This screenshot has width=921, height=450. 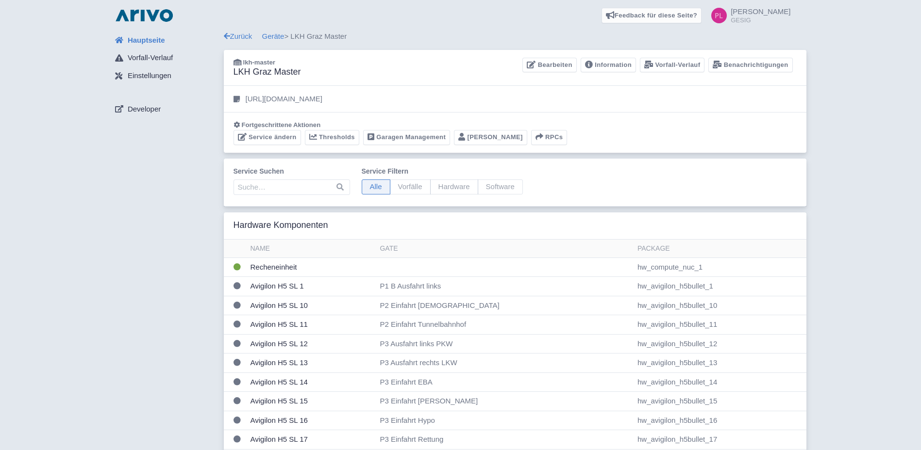 I want to click on span: Developer, so click(x=144, y=109).